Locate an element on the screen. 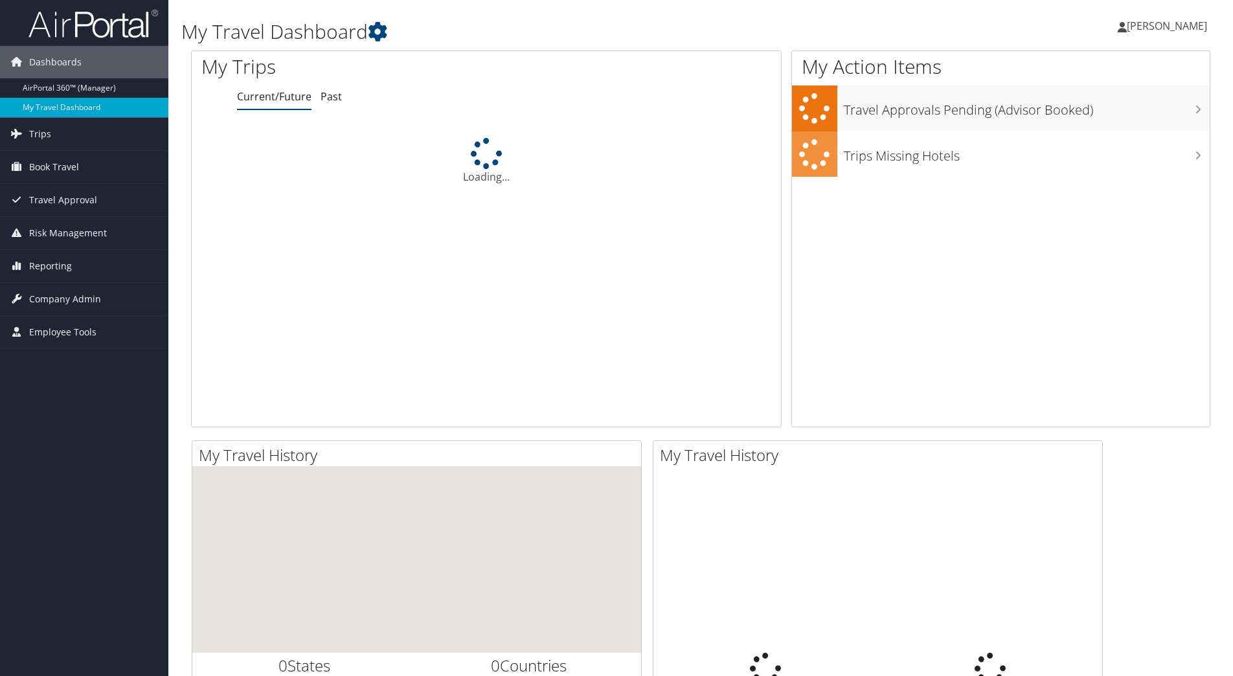 The height and width of the screenshot is (676, 1233). a: Past is located at coordinates (331, 97).